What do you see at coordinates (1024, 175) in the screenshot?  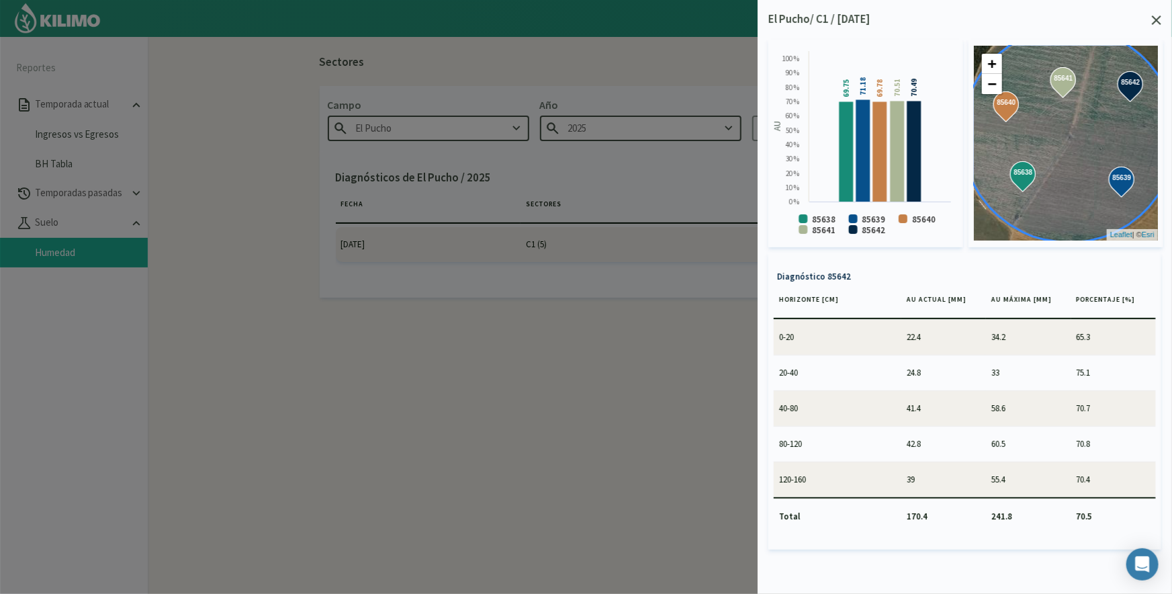 I see `div: 85638` at bounding box center [1024, 175].